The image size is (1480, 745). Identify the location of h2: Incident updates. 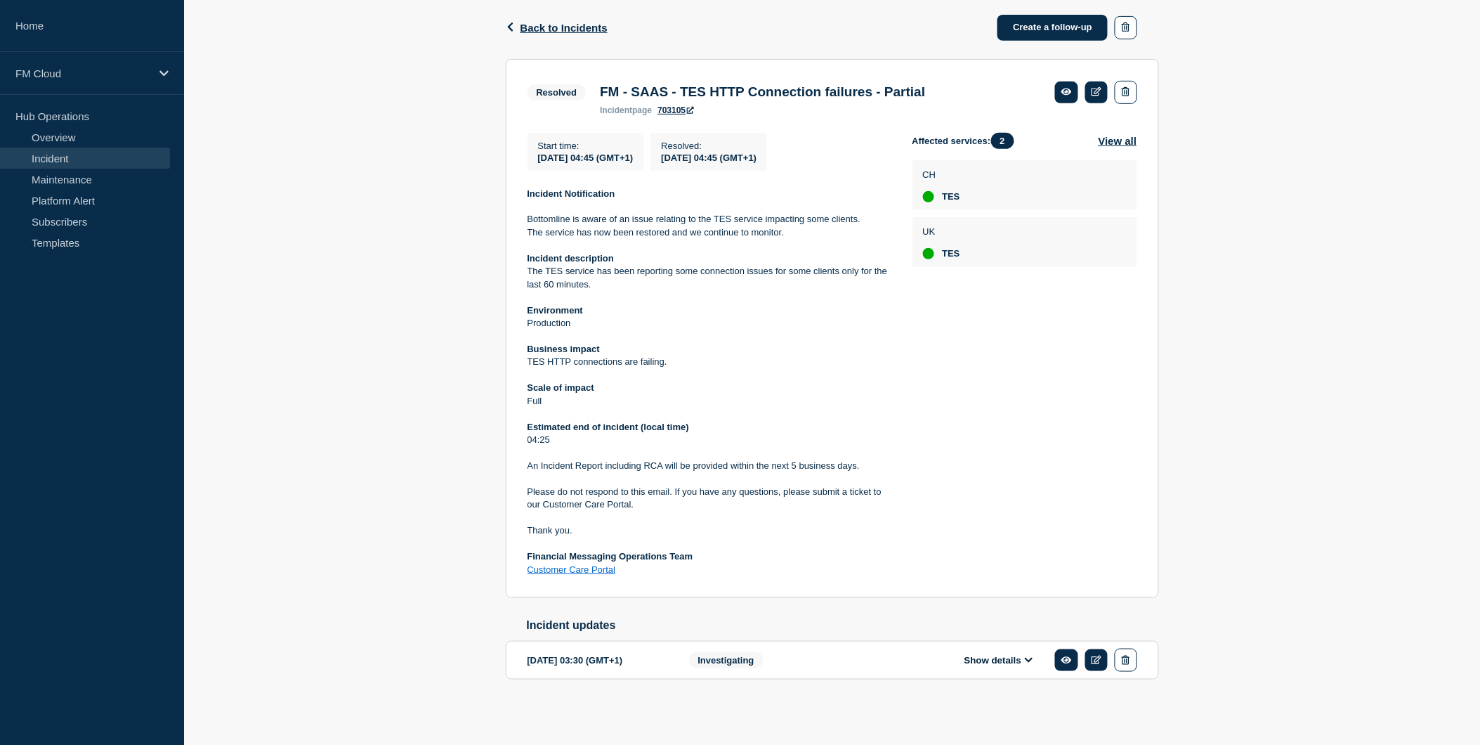
(843, 625).